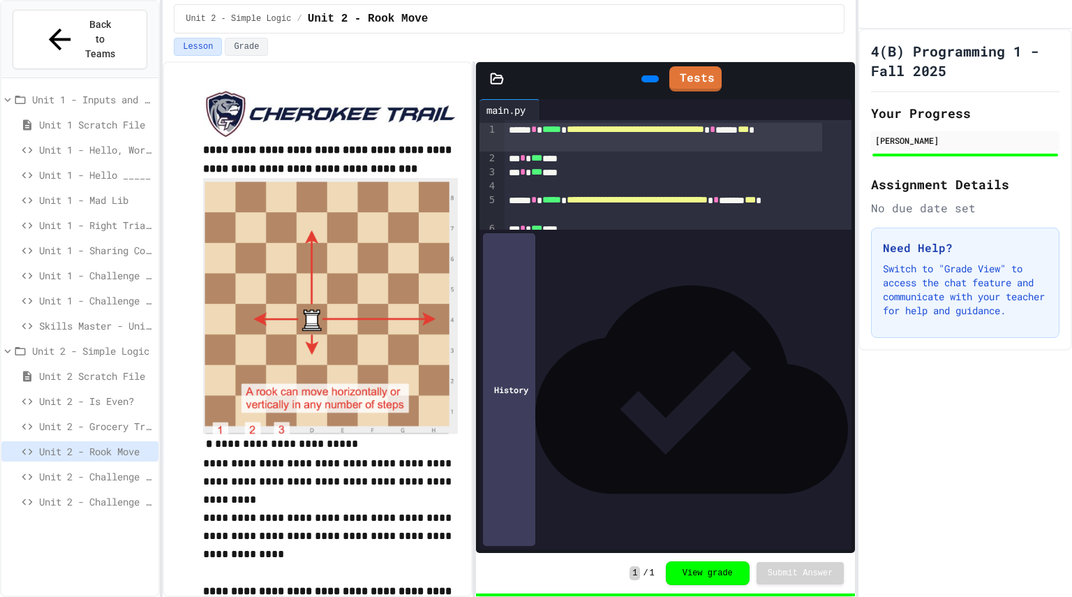 The height and width of the screenshot is (597, 1072). Describe the element at coordinates (96, 375) in the screenshot. I see `span: Unit 2 Scratch File` at that location.